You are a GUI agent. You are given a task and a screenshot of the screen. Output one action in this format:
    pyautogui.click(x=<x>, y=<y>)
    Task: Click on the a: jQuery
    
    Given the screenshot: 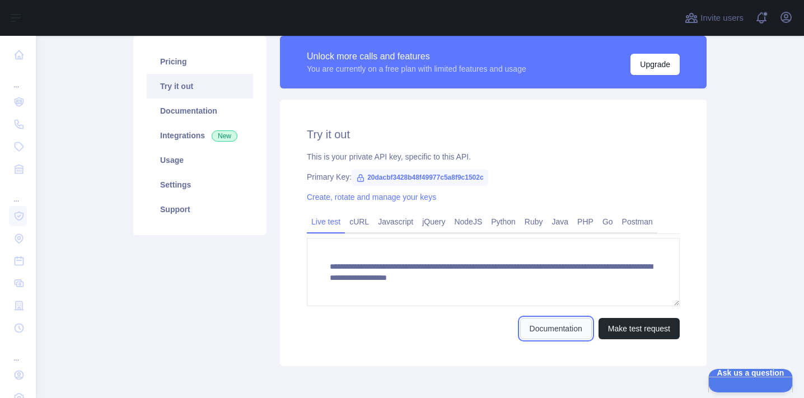 What is the action you would take?
    pyautogui.click(x=434, y=222)
    